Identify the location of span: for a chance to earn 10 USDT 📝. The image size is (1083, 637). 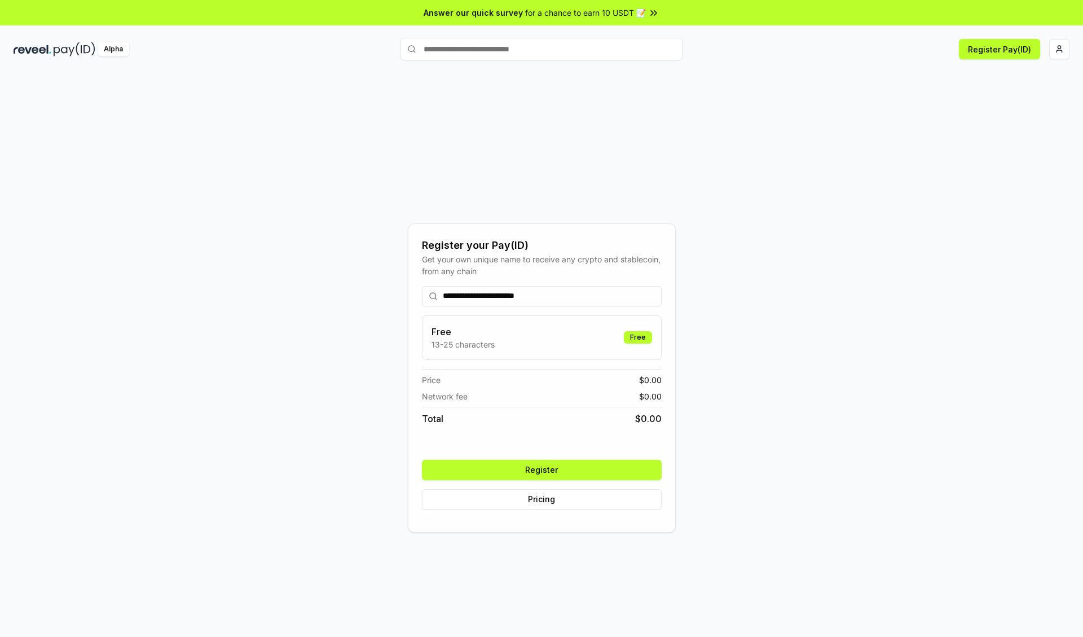
(585, 12).